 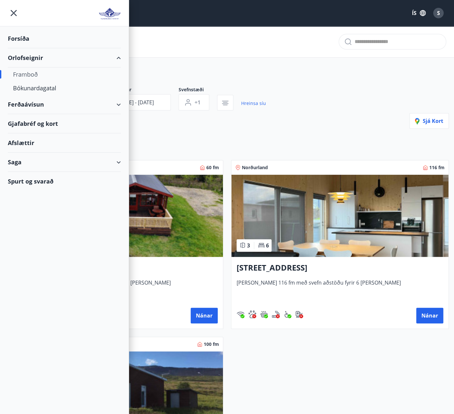 I want to click on span: Sjá kort, so click(x=429, y=121).